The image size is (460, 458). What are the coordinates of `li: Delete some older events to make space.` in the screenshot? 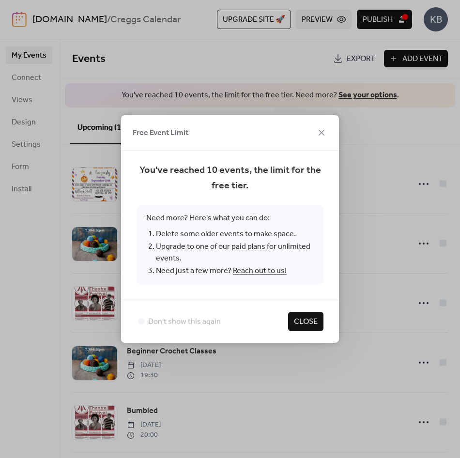 It's located at (235, 235).